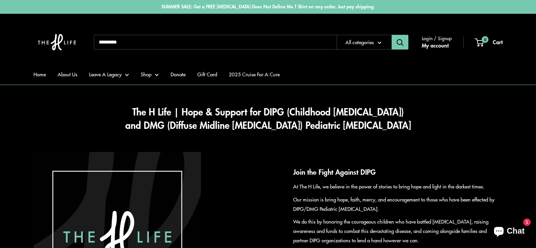  I want to click on img: The H Life, so click(57, 42).